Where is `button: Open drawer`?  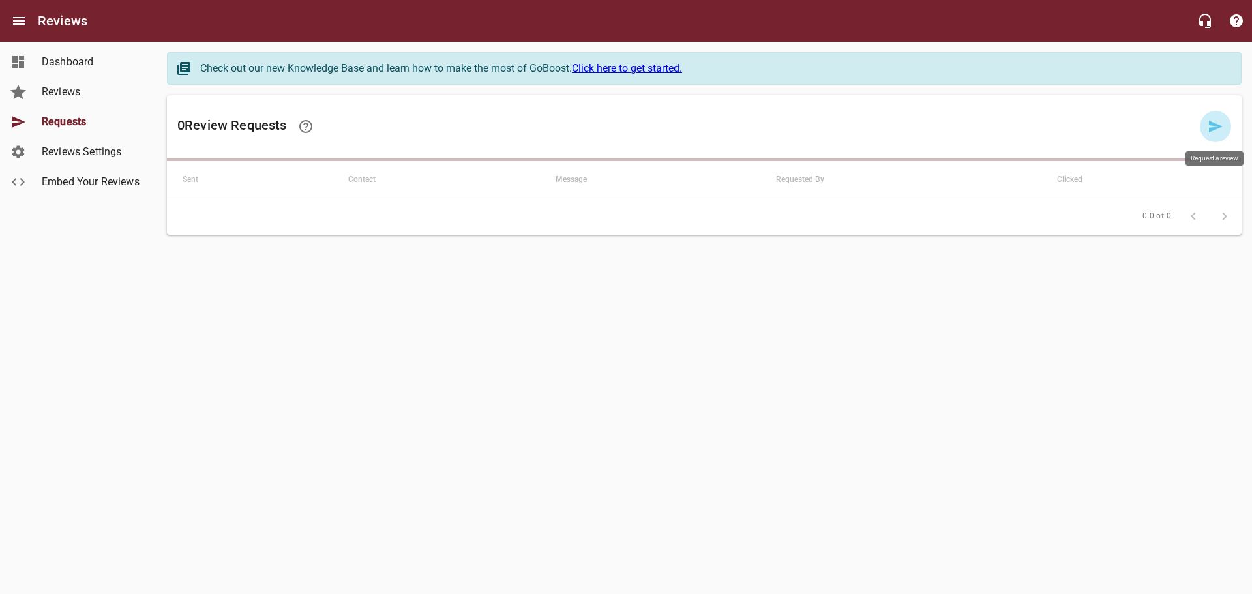 button: Open drawer is located at coordinates (19, 21).